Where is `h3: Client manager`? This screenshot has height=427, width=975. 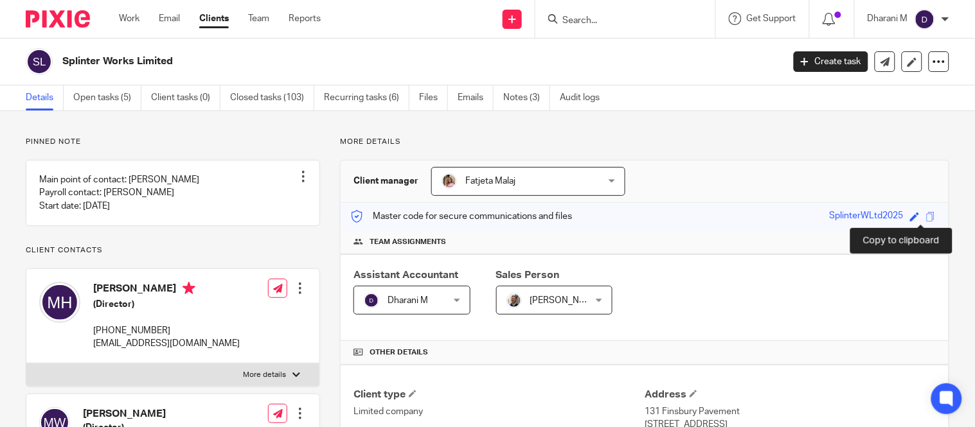 h3: Client manager is located at coordinates (386, 181).